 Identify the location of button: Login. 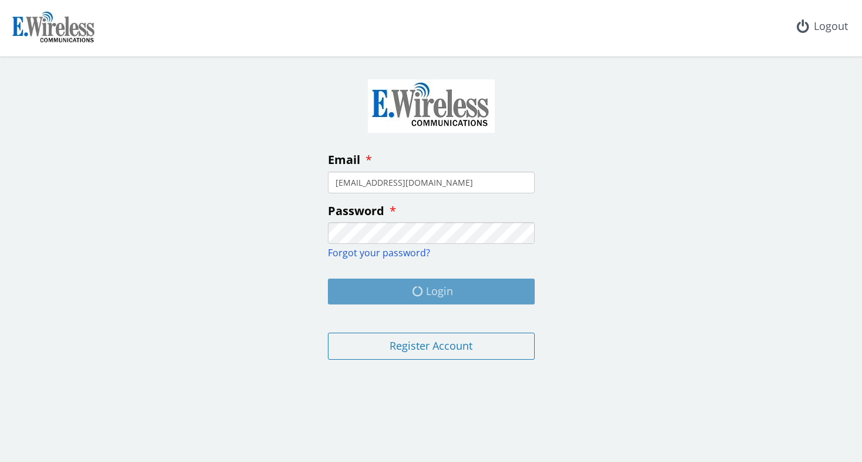
(432, 292).